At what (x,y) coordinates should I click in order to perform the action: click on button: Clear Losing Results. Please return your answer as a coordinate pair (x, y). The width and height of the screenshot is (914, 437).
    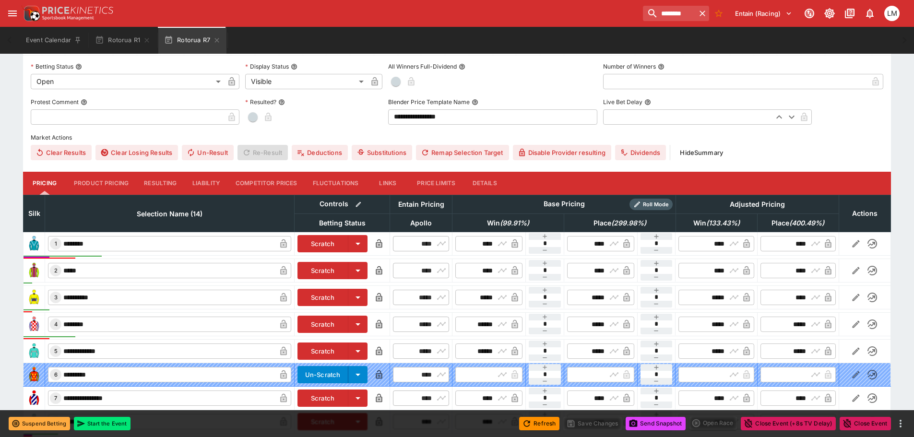
    Looking at the image, I should click on (137, 153).